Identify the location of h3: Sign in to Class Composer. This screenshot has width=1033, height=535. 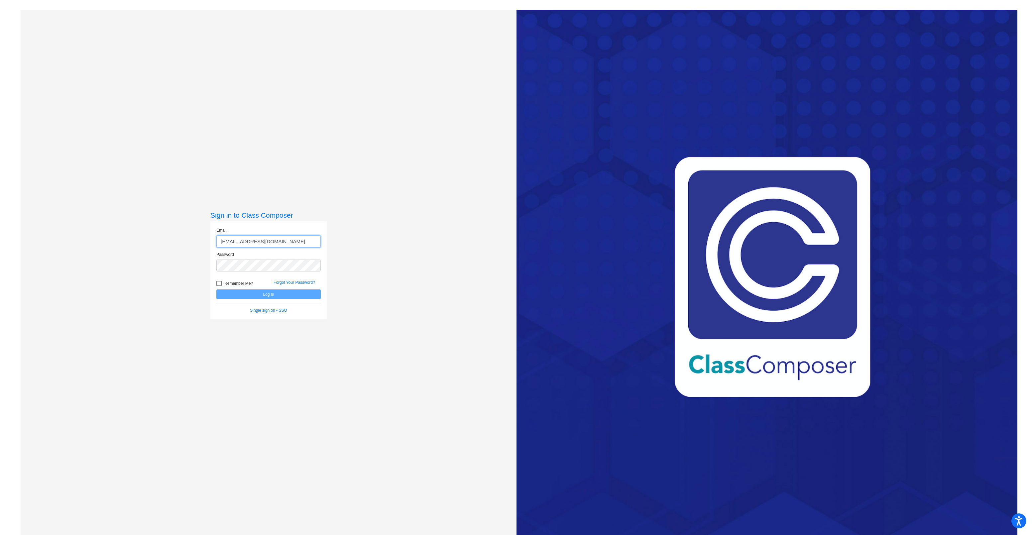
(269, 215).